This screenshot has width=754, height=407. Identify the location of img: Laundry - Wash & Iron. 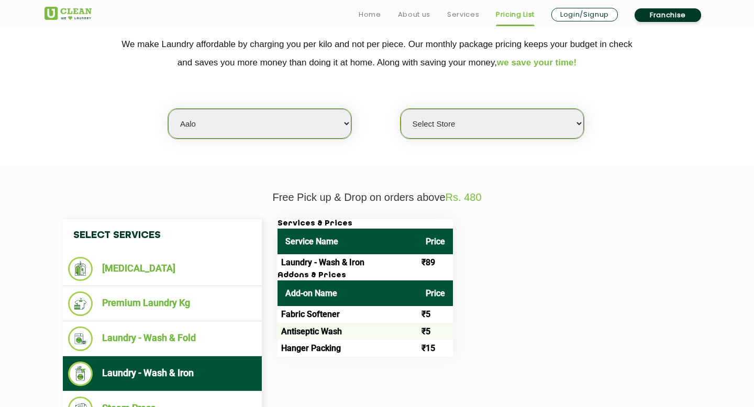
(80, 374).